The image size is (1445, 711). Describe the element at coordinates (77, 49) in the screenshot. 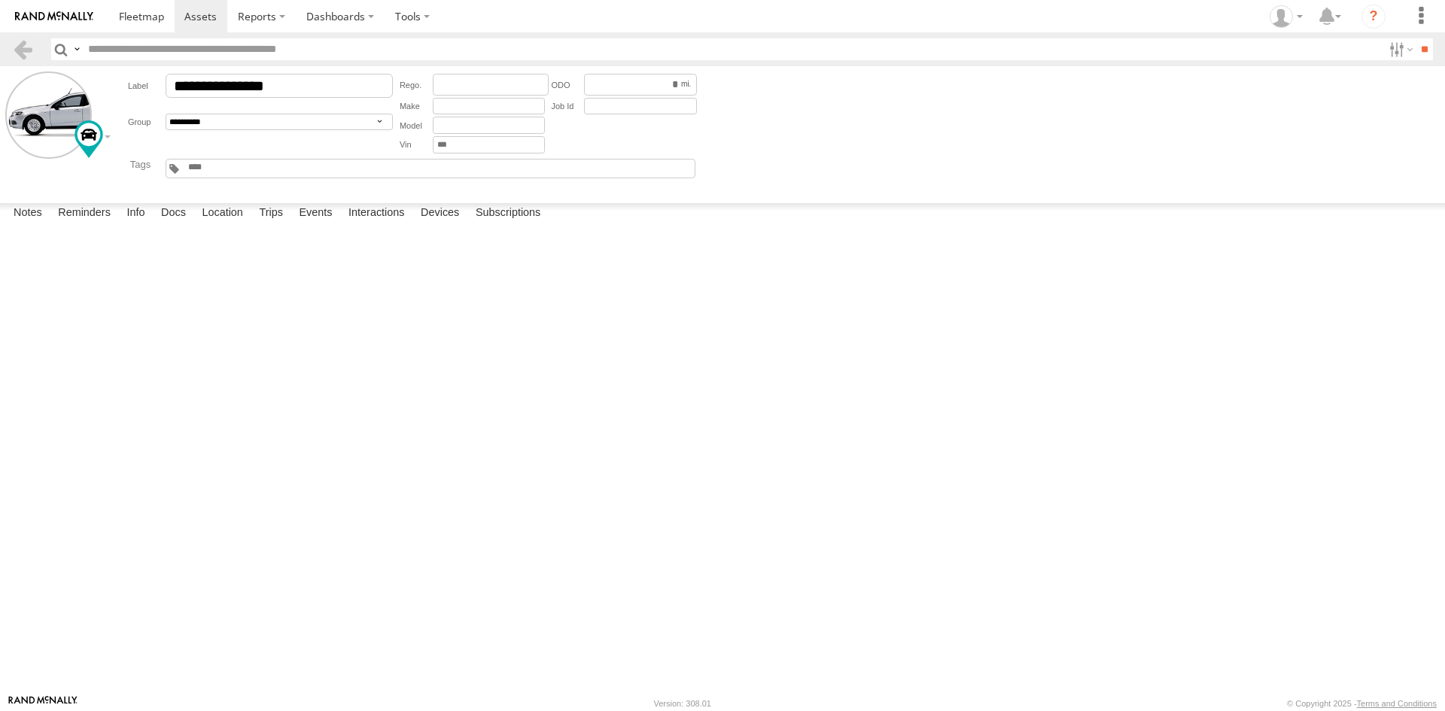

I see `label: Search Query` at that location.